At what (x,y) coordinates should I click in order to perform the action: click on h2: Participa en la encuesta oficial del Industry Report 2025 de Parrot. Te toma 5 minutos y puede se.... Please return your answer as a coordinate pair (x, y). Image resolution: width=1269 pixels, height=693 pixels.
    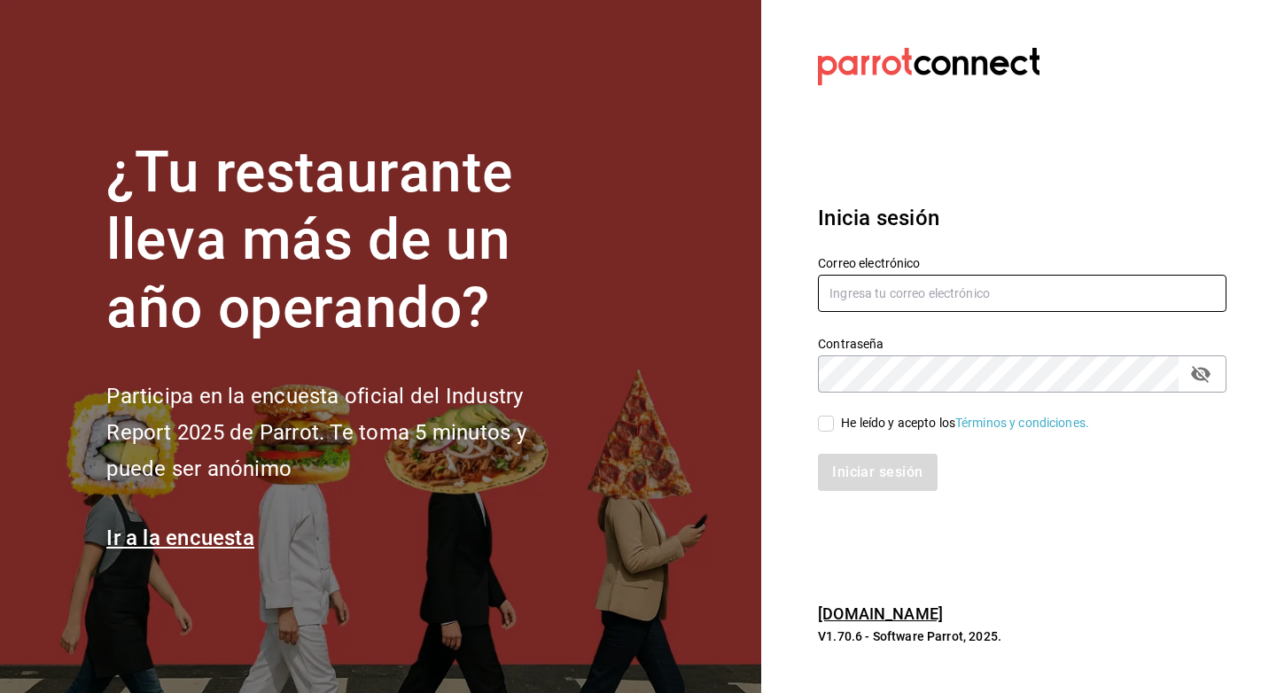
    Looking at the image, I should click on (346, 432).